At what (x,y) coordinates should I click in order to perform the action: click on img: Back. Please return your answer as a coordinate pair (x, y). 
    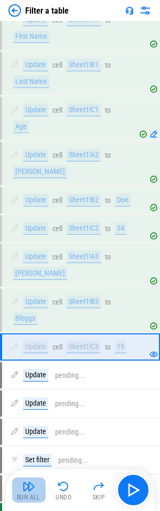
    Looking at the image, I should click on (15, 10).